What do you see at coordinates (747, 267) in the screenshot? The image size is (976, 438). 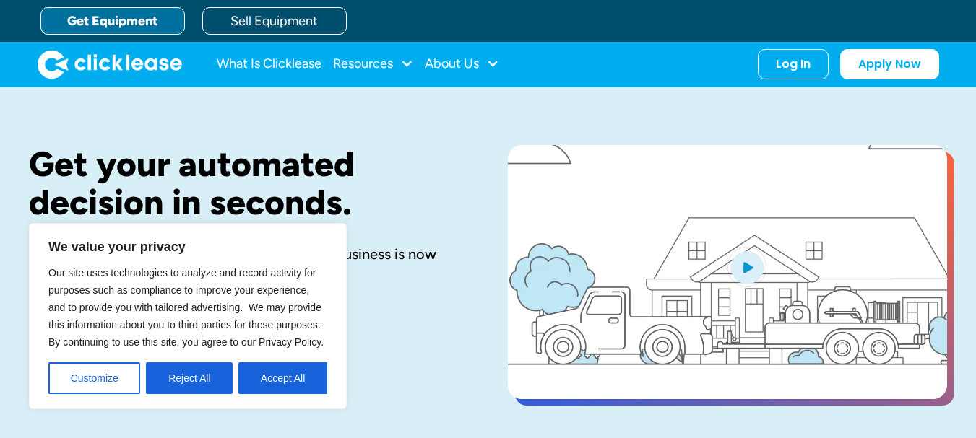 I see `img: Blue play button logo on a light blue circular background` at bounding box center [747, 267].